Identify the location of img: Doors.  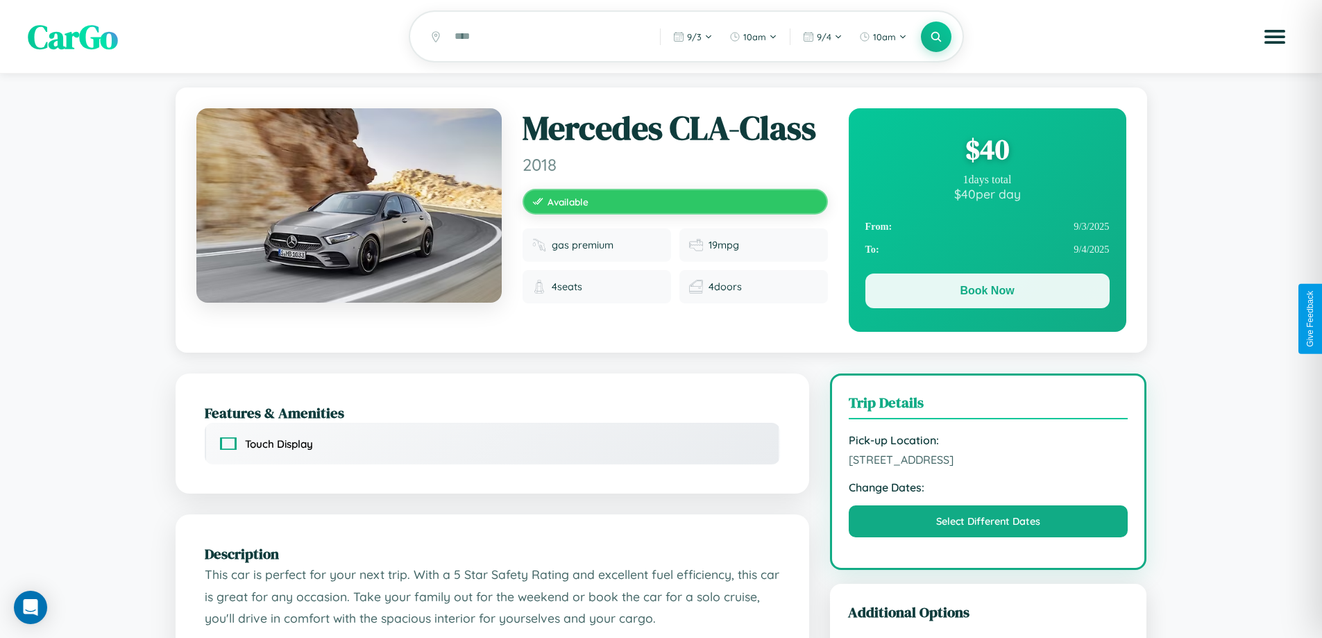
(696, 287).